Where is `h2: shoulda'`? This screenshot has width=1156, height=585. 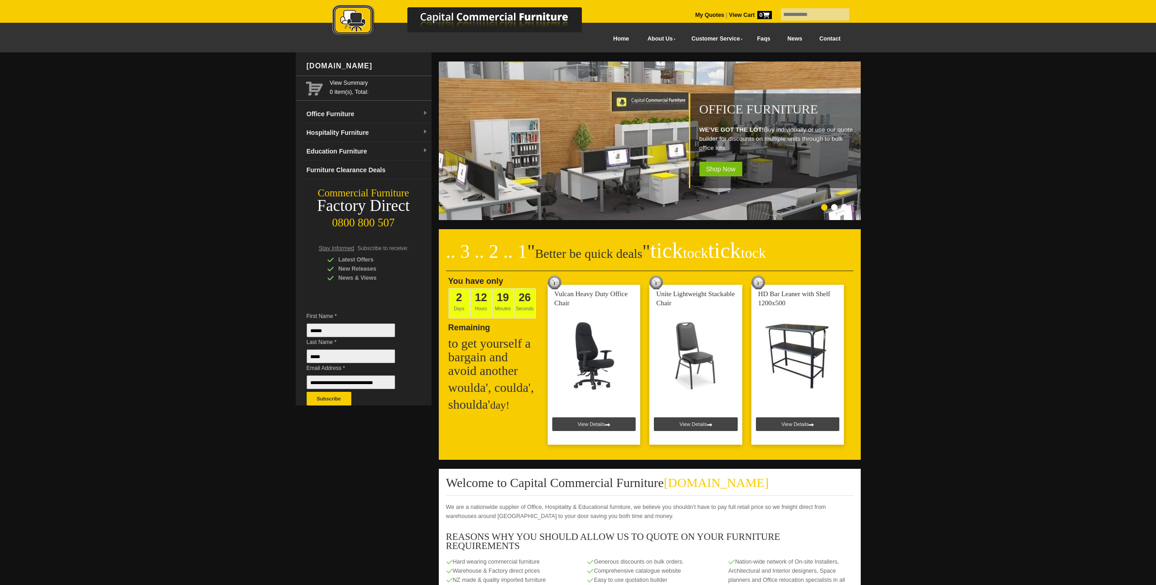
h2: shoulda' is located at coordinates (494, 405).